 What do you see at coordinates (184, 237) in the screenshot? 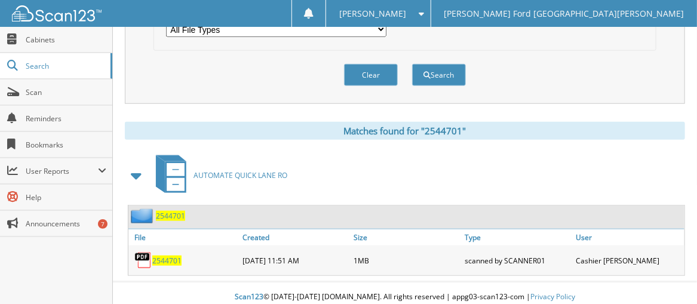
I see `a: File` at bounding box center [184, 237].